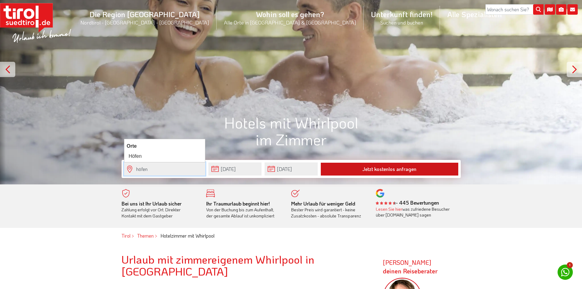 The width and height of the screenshot is (582, 289). What do you see at coordinates (389, 209) in the screenshot?
I see `a: Lesen Sie hier` at bounding box center [389, 209].